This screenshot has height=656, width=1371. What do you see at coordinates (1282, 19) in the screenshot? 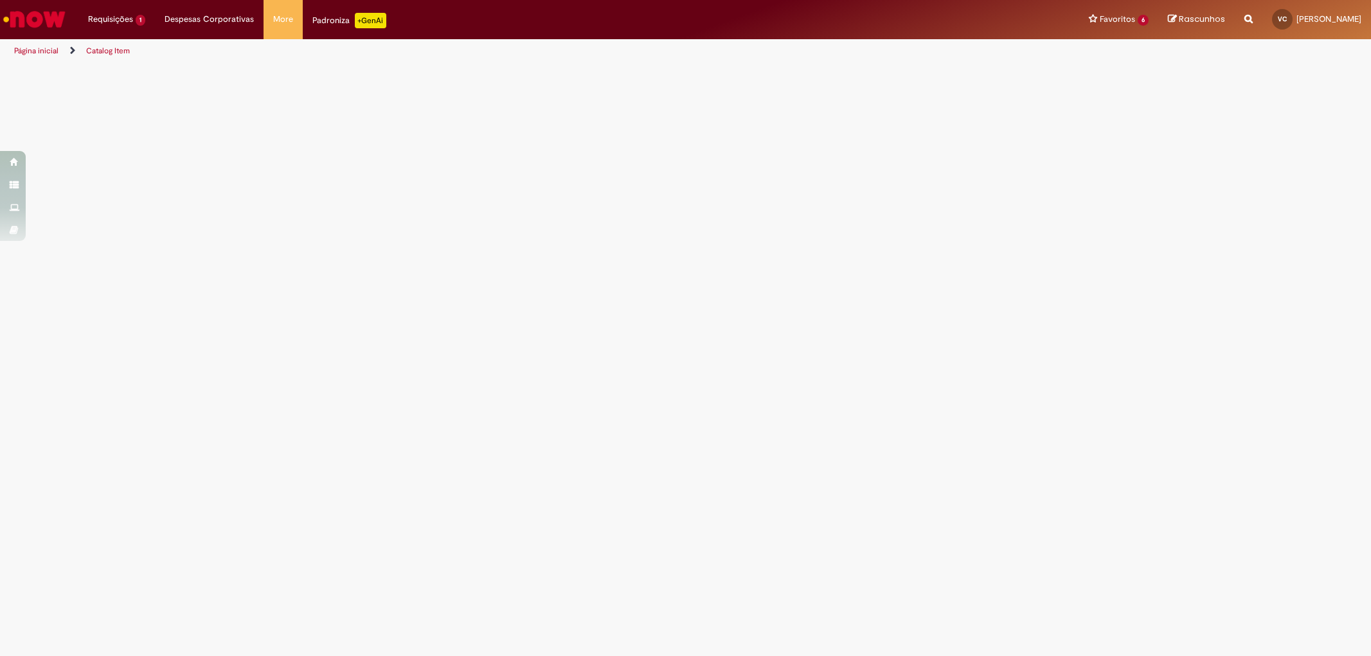
I see `span: VC` at bounding box center [1282, 19].